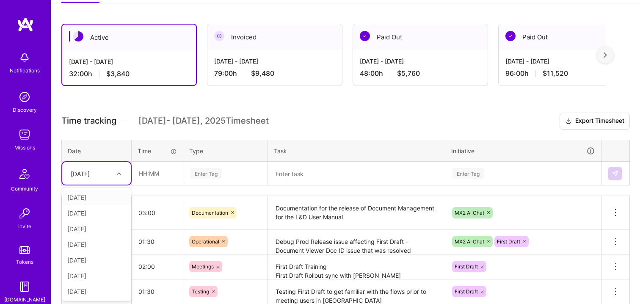 This screenshot has height=304, width=640. I want to click on i: icon Download, so click(569, 121).